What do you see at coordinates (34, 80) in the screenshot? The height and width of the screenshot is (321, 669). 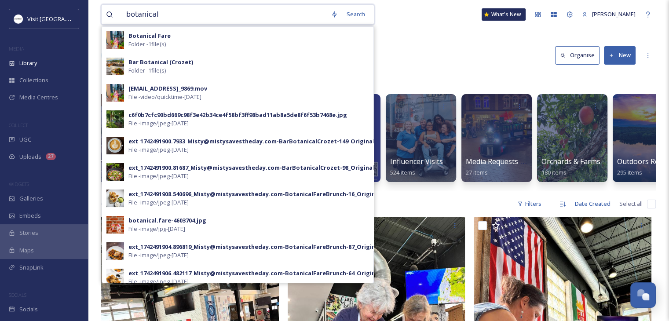 I see `span: Collections` at bounding box center [34, 80].